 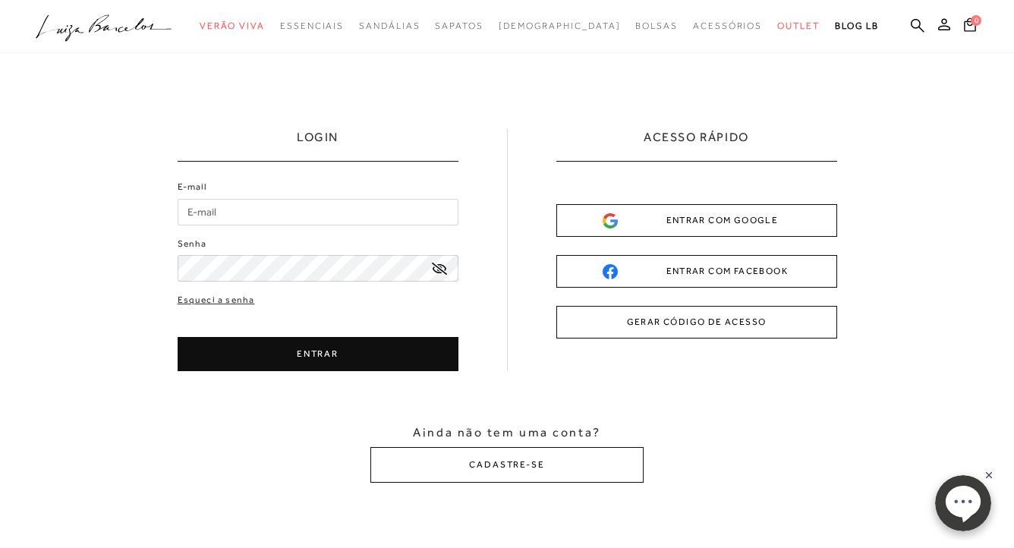 What do you see at coordinates (312, 26) in the screenshot?
I see `span: Essenciais` at bounding box center [312, 26].